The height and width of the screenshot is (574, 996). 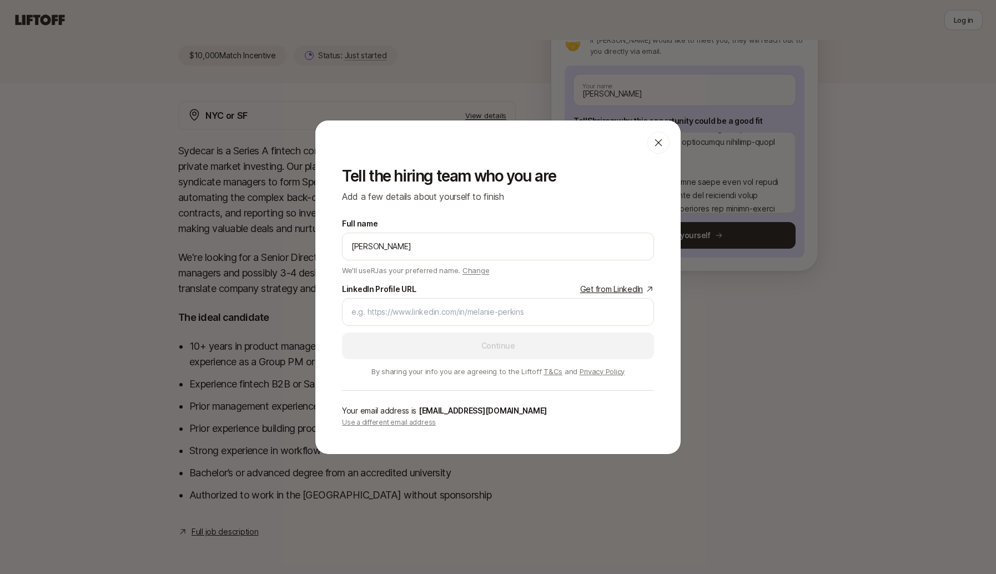 I want to click on a: T&Cs, so click(x=553, y=371).